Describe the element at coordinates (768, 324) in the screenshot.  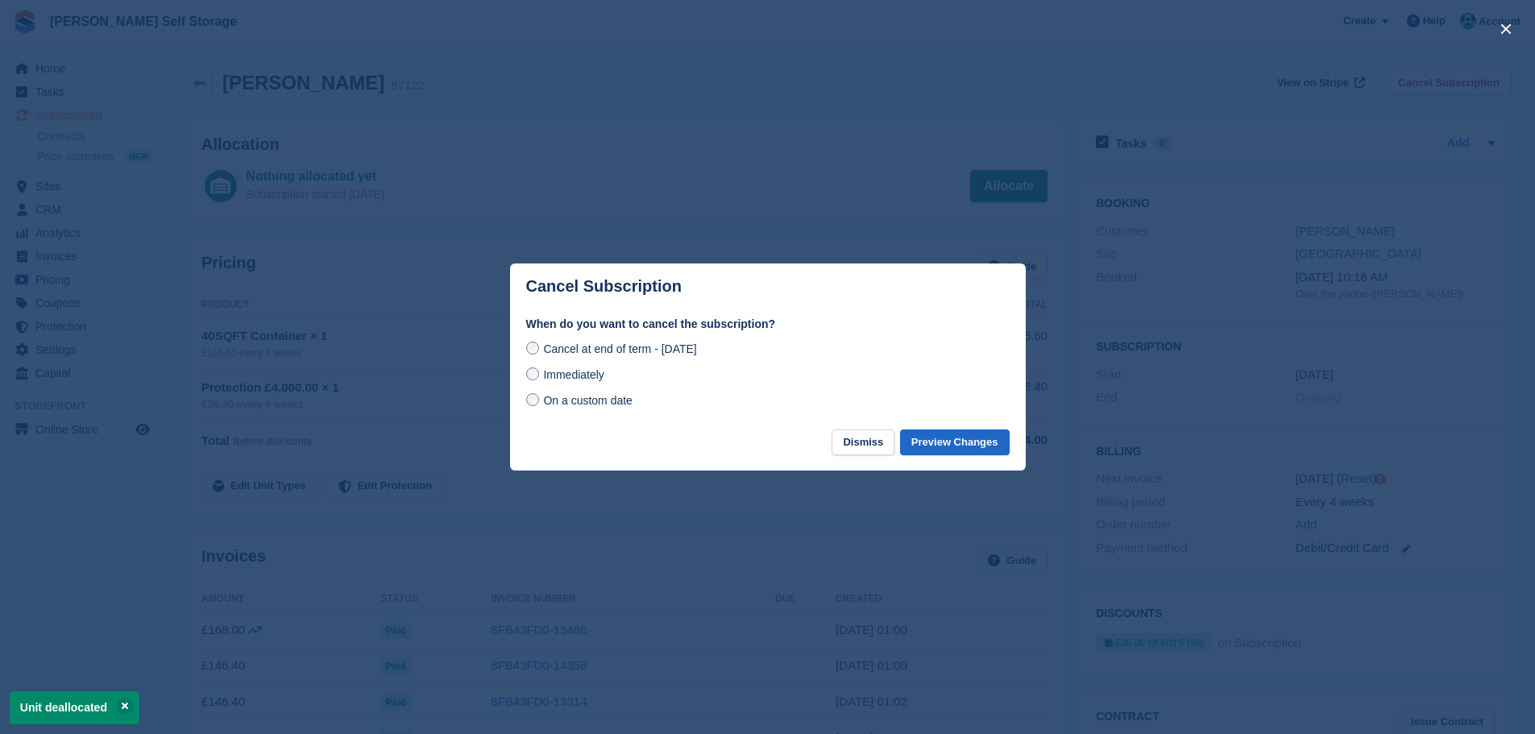
I see `label: When do you want to cancel the subscription?` at that location.